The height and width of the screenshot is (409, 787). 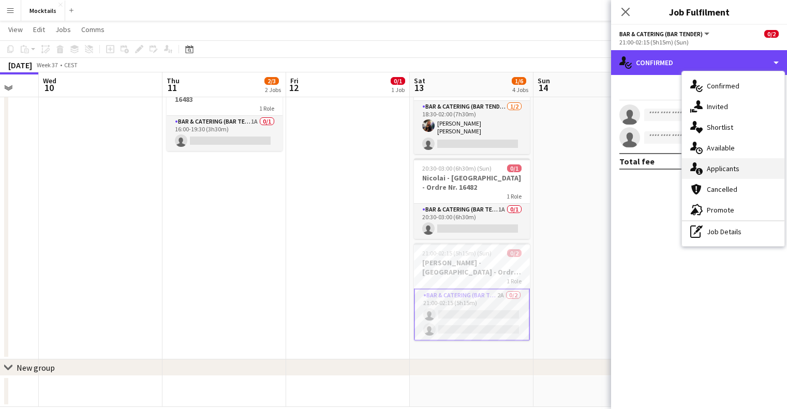 What do you see at coordinates (699, 42) in the screenshot?
I see `div: 21:00-02:15 (5h15m) (Sun)` at bounding box center [699, 42].